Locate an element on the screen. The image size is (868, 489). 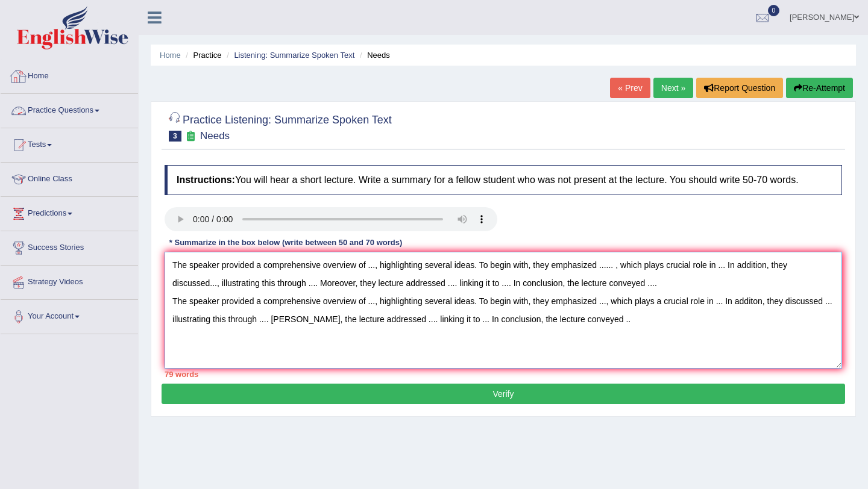
li: Practice is located at coordinates (202, 55).